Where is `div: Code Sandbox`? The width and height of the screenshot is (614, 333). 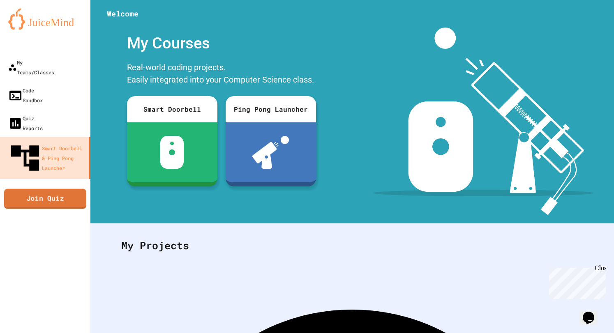 div: Code Sandbox is located at coordinates (25, 95).